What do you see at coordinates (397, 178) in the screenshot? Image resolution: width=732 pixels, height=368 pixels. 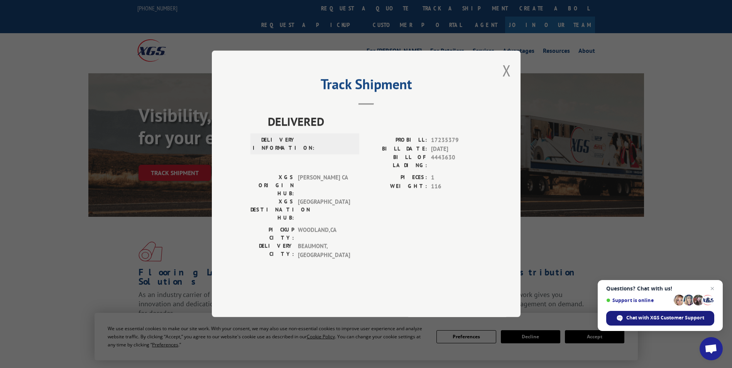 I see `label: PIECES:` at bounding box center [397, 178].